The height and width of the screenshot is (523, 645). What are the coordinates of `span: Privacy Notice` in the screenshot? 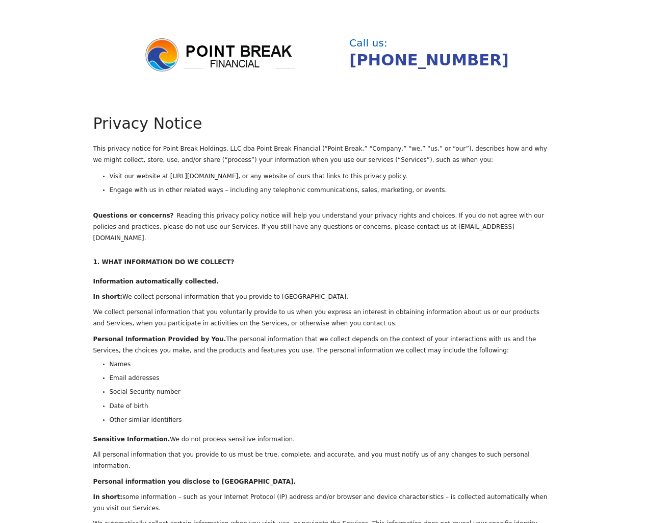 It's located at (148, 123).